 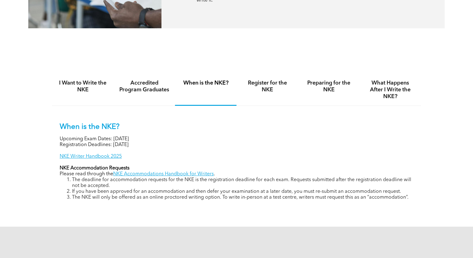 What do you see at coordinates (236, 174) in the screenshot?
I see `p: Please read through the .` at bounding box center [236, 174].